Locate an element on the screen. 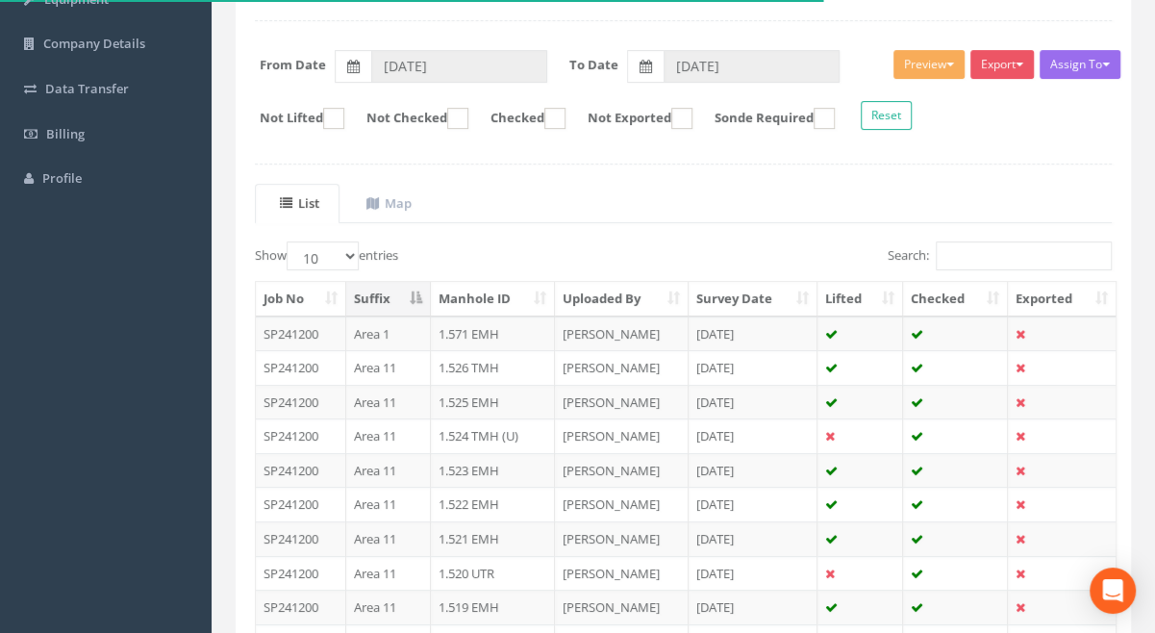 This screenshot has height=633, width=1155. button: Reset is located at coordinates (886, 115).